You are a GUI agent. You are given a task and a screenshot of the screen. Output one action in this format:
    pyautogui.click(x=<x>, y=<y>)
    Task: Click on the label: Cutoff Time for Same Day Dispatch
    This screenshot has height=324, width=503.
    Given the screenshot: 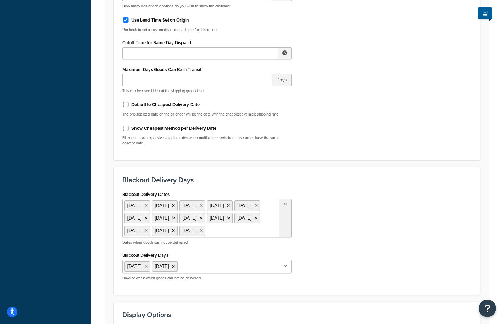 What is the action you would take?
    pyautogui.click(x=157, y=43)
    